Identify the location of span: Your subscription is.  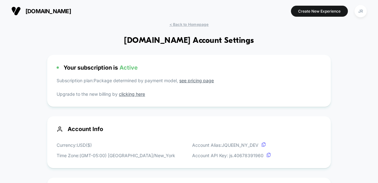
(101, 67).